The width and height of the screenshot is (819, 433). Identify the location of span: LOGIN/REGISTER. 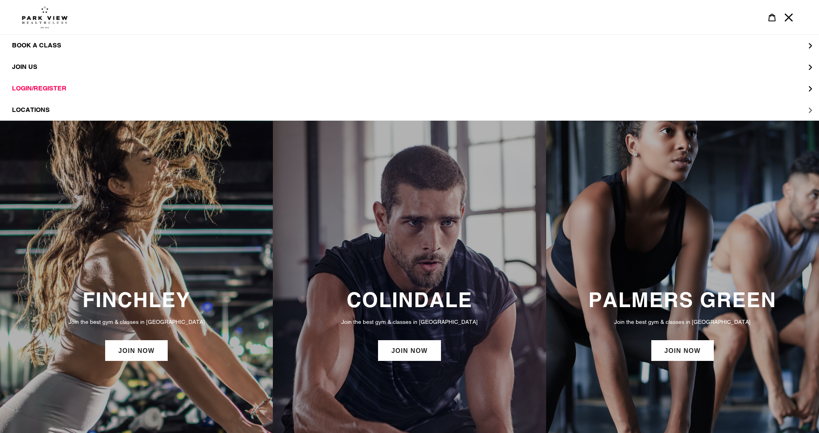
(39, 88).